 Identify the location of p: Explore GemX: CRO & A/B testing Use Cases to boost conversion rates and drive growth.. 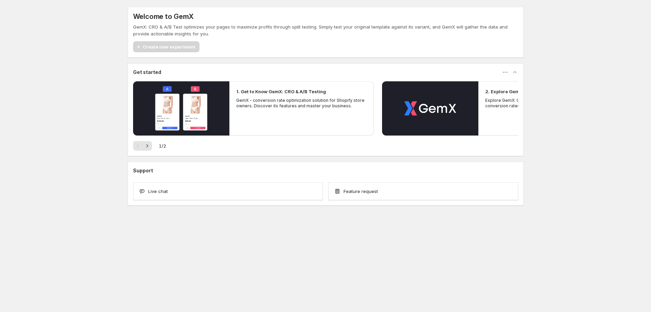
(551, 103).